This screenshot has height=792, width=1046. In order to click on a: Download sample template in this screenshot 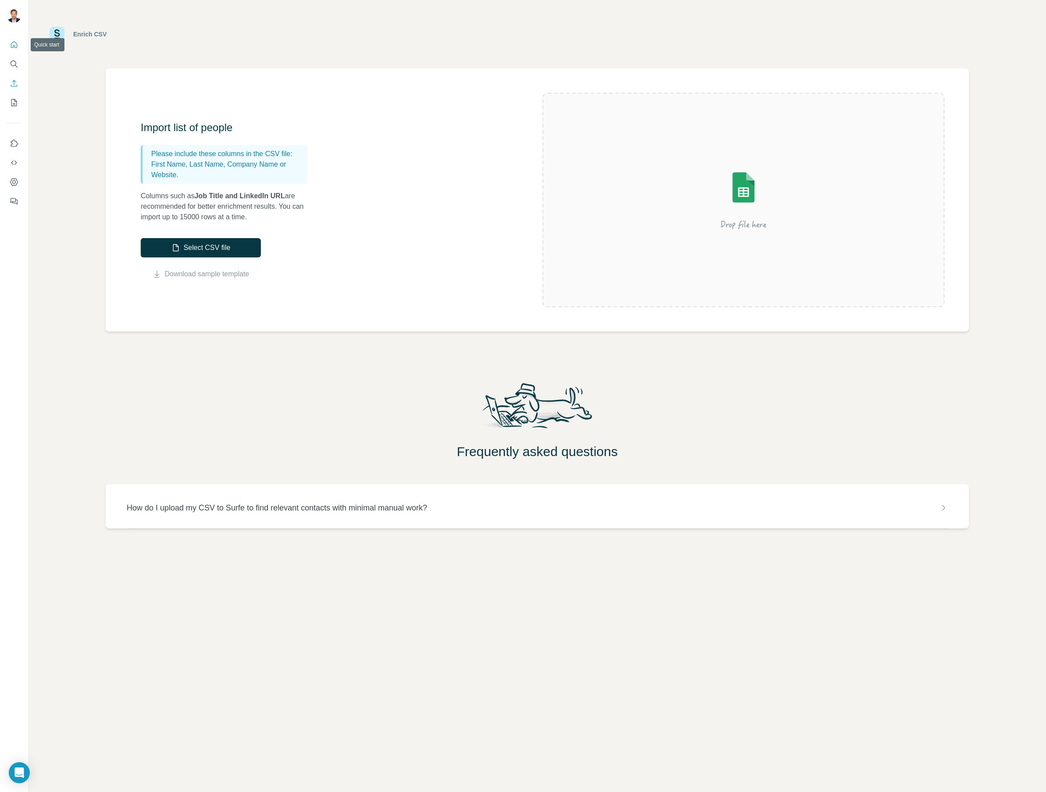, I will do `click(207, 274)`.